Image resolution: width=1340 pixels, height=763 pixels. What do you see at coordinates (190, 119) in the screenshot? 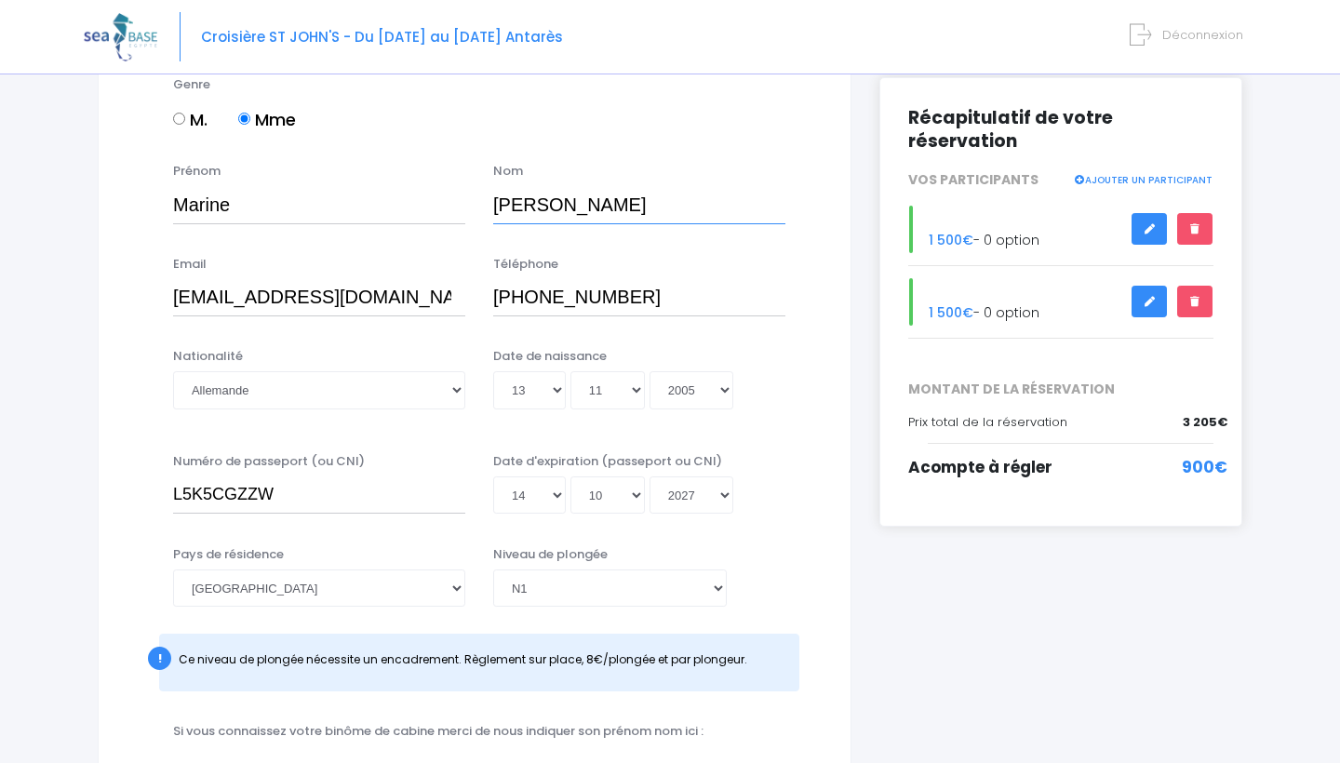
I see `label: M.` at bounding box center [190, 119].